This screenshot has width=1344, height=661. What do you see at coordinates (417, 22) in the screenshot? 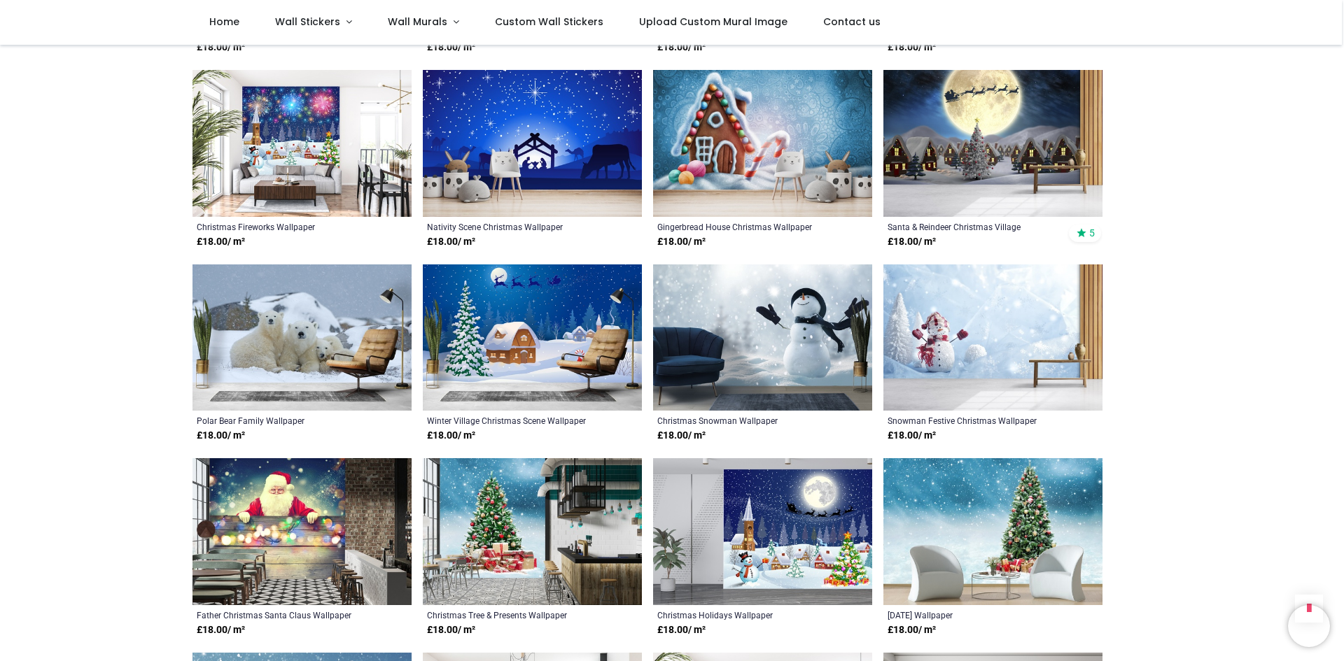
I see `span: Wall Murals` at bounding box center [417, 22].